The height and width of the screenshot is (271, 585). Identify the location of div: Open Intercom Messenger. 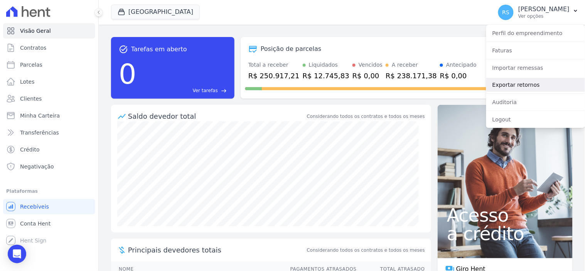
(17, 254).